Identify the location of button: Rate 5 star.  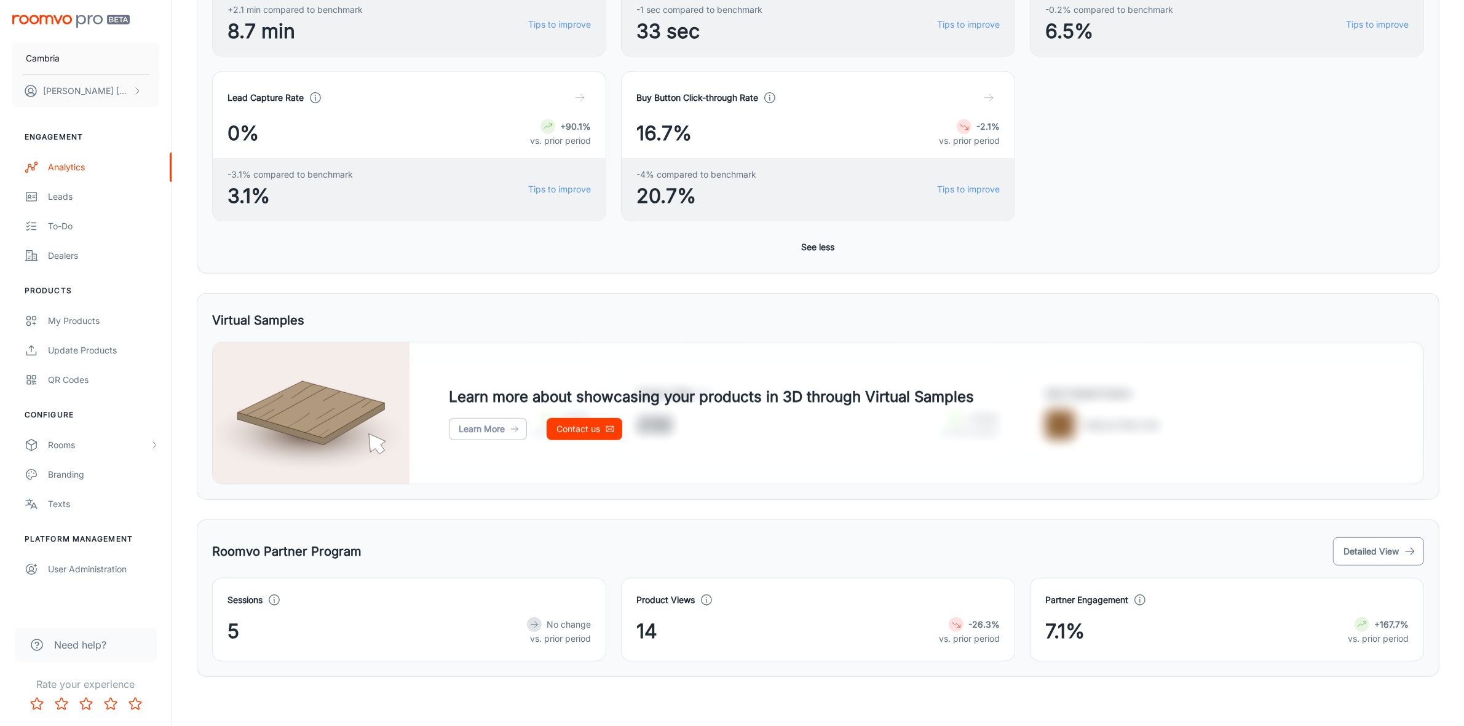
(135, 704).